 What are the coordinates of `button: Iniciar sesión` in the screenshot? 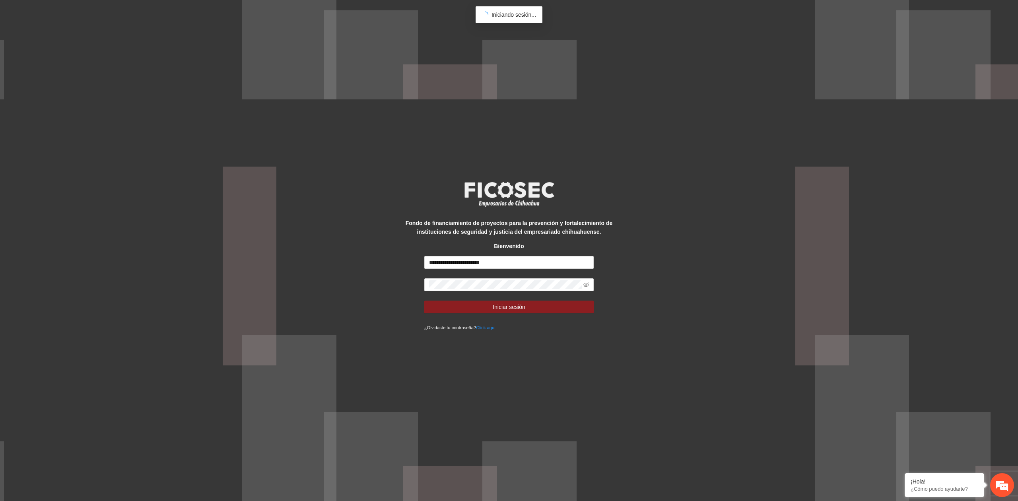 It's located at (509, 307).